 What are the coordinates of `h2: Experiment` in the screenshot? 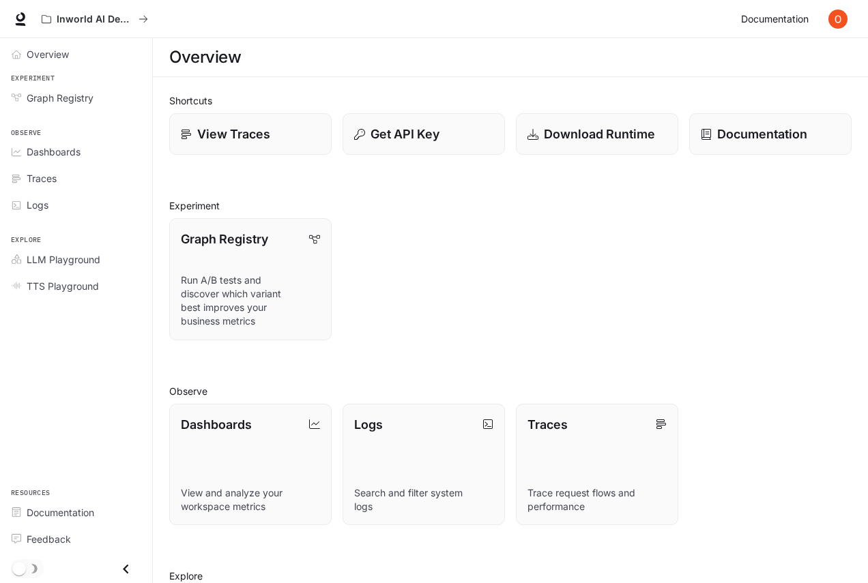 It's located at (510, 205).